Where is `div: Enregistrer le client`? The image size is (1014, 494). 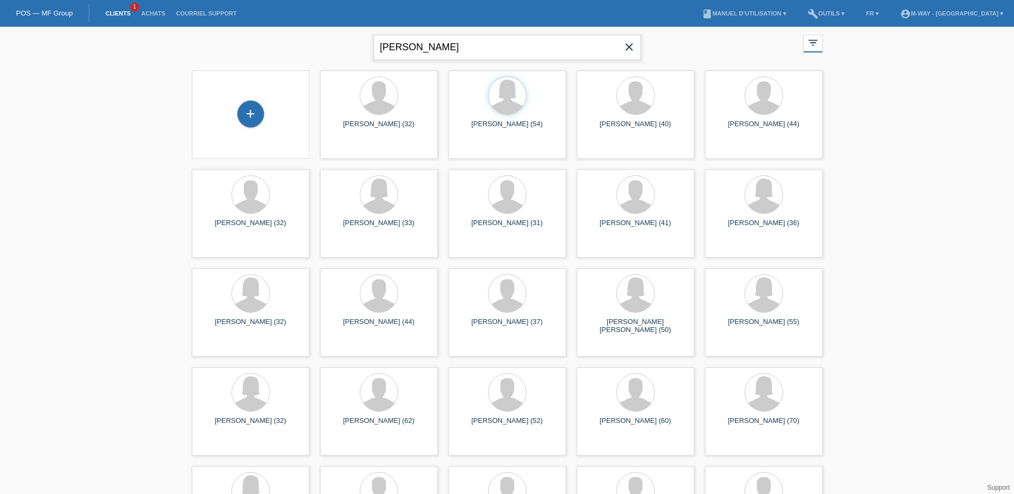 div: Enregistrer le client is located at coordinates (251, 114).